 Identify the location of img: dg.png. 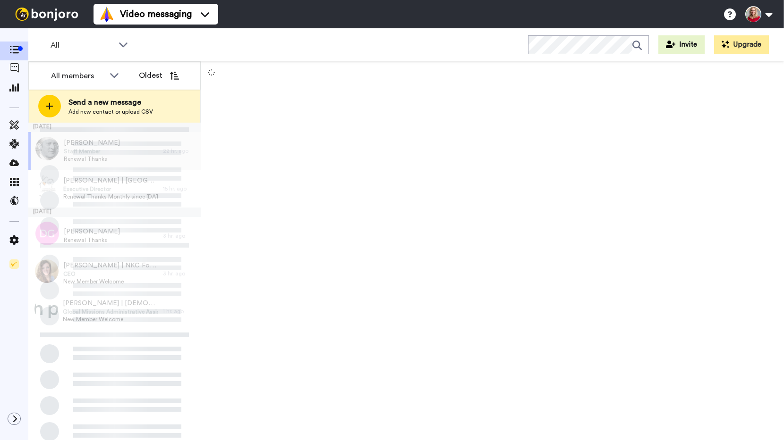
(47, 234).